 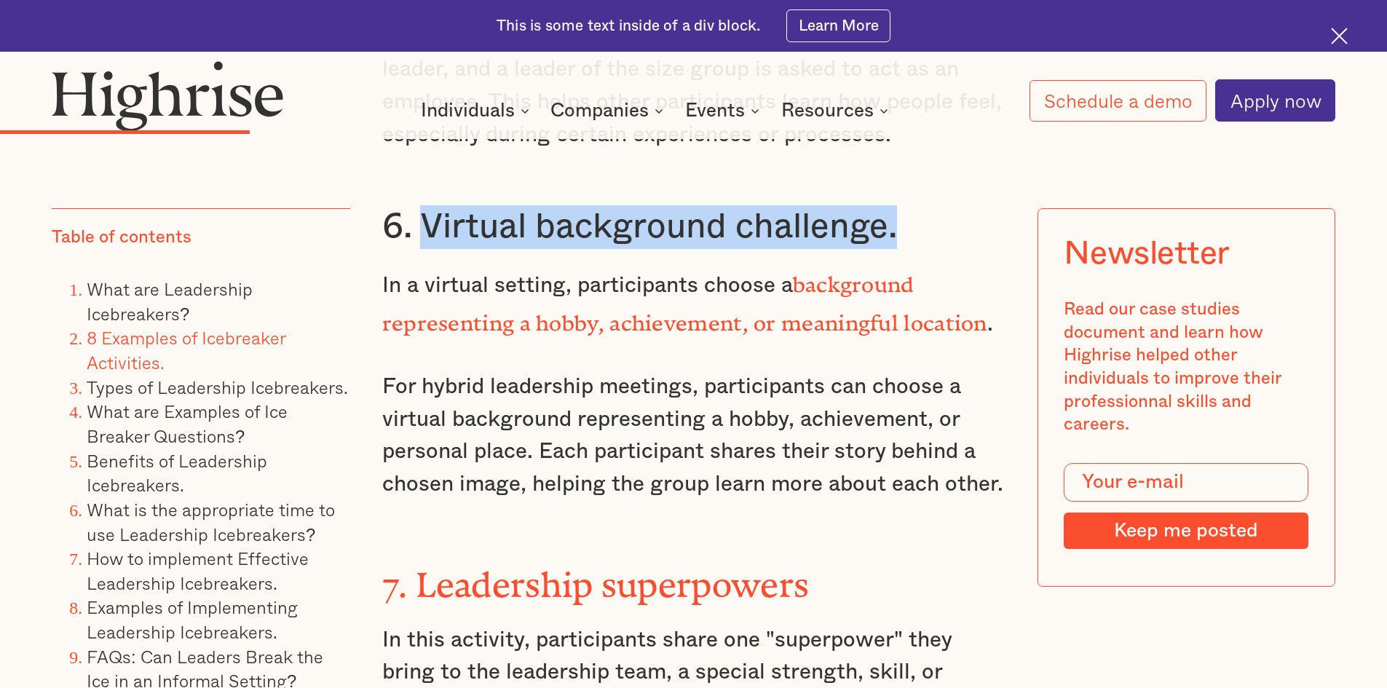 I want to click on div: Newsletter, so click(x=1147, y=253).